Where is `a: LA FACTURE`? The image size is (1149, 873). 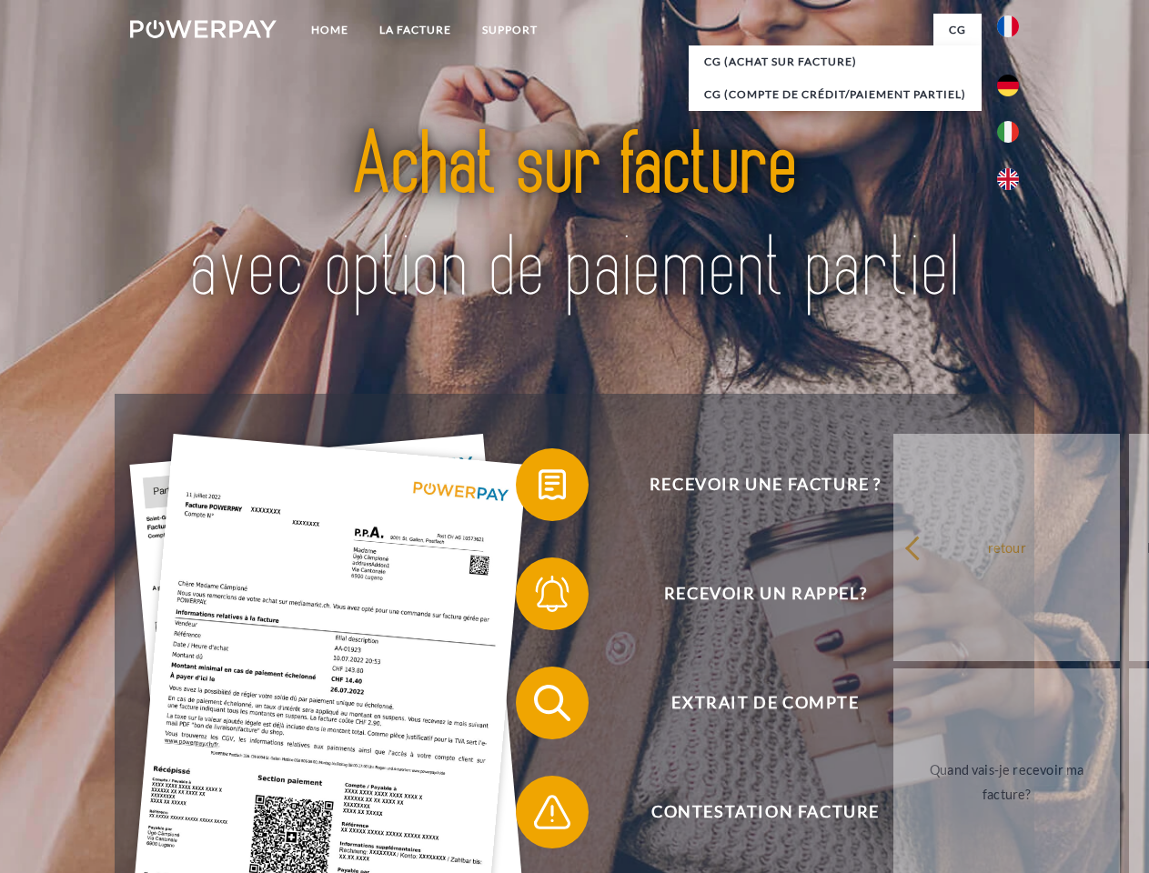
a: LA FACTURE is located at coordinates (415, 30).